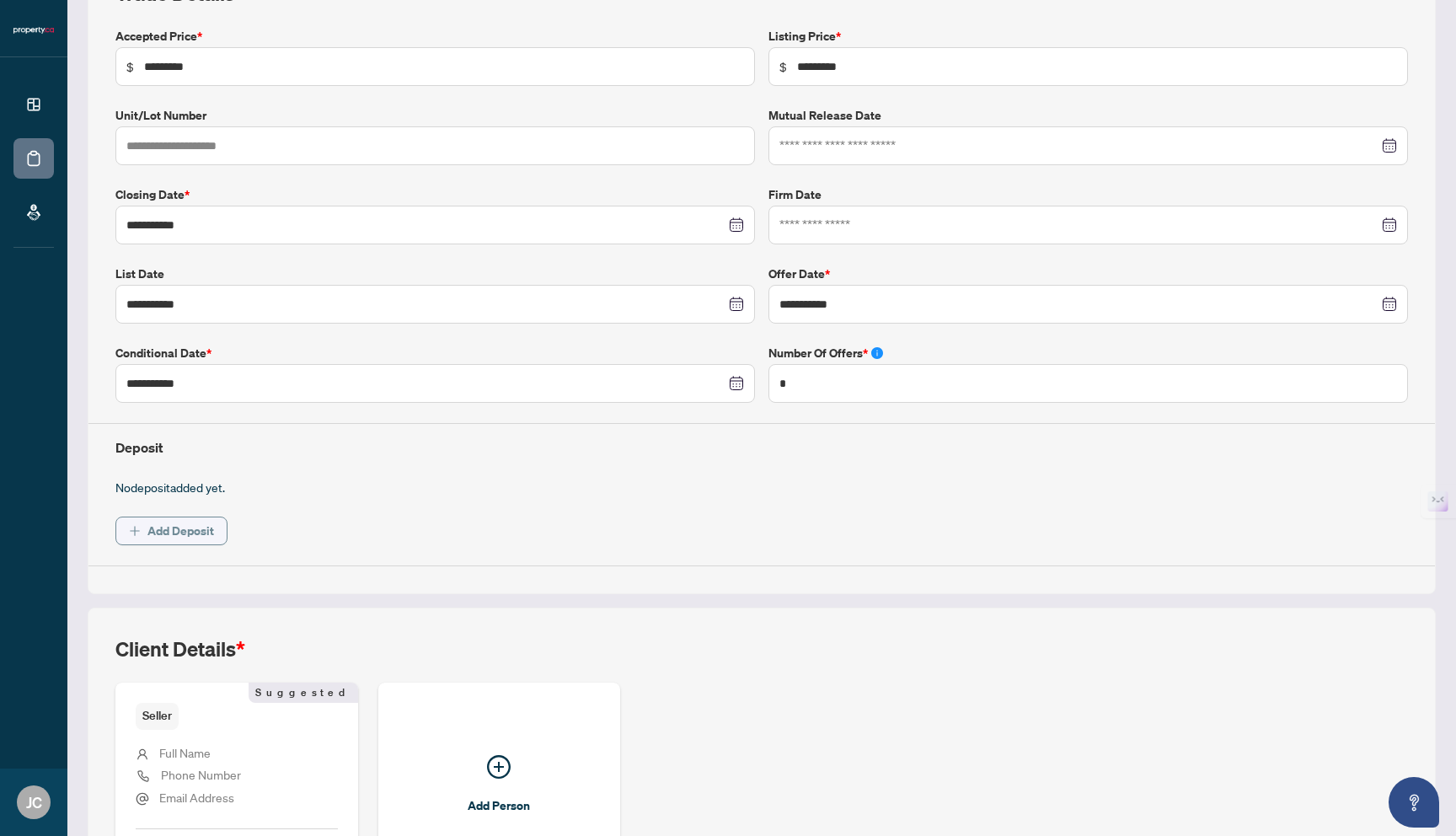  What do you see at coordinates (1088, 37) in the screenshot?
I see `label: Listing Price` at bounding box center [1088, 37].